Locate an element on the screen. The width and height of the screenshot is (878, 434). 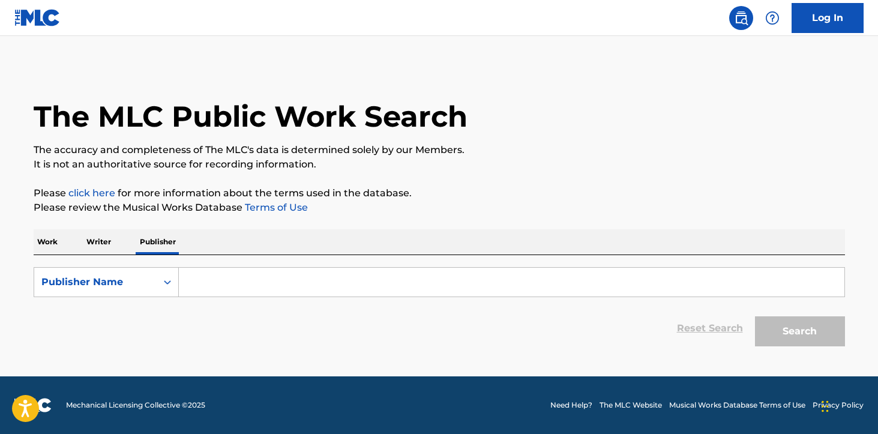
div: Publisher Name is located at coordinates (95, 282).